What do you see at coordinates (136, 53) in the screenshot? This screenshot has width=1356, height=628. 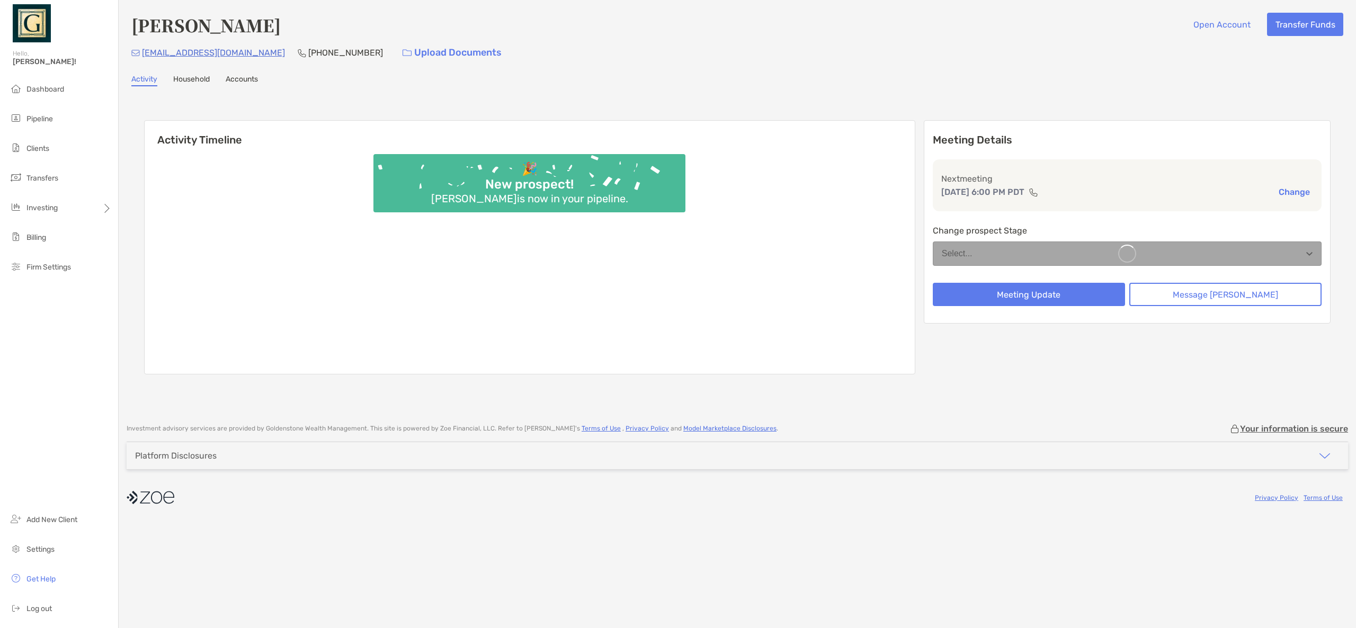 I see `img: Email Icon` at bounding box center [136, 53].